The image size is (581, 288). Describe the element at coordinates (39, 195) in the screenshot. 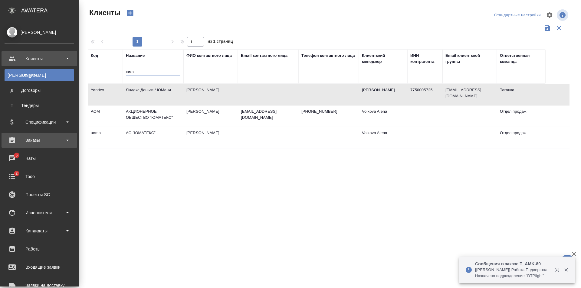

I see `div: Проекты SC` at that location.